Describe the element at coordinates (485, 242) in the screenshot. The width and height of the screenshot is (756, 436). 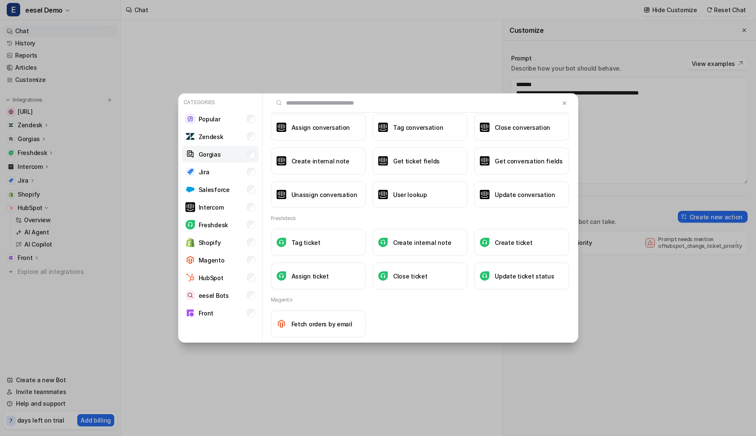
I see `img: Create ticket` at that location.